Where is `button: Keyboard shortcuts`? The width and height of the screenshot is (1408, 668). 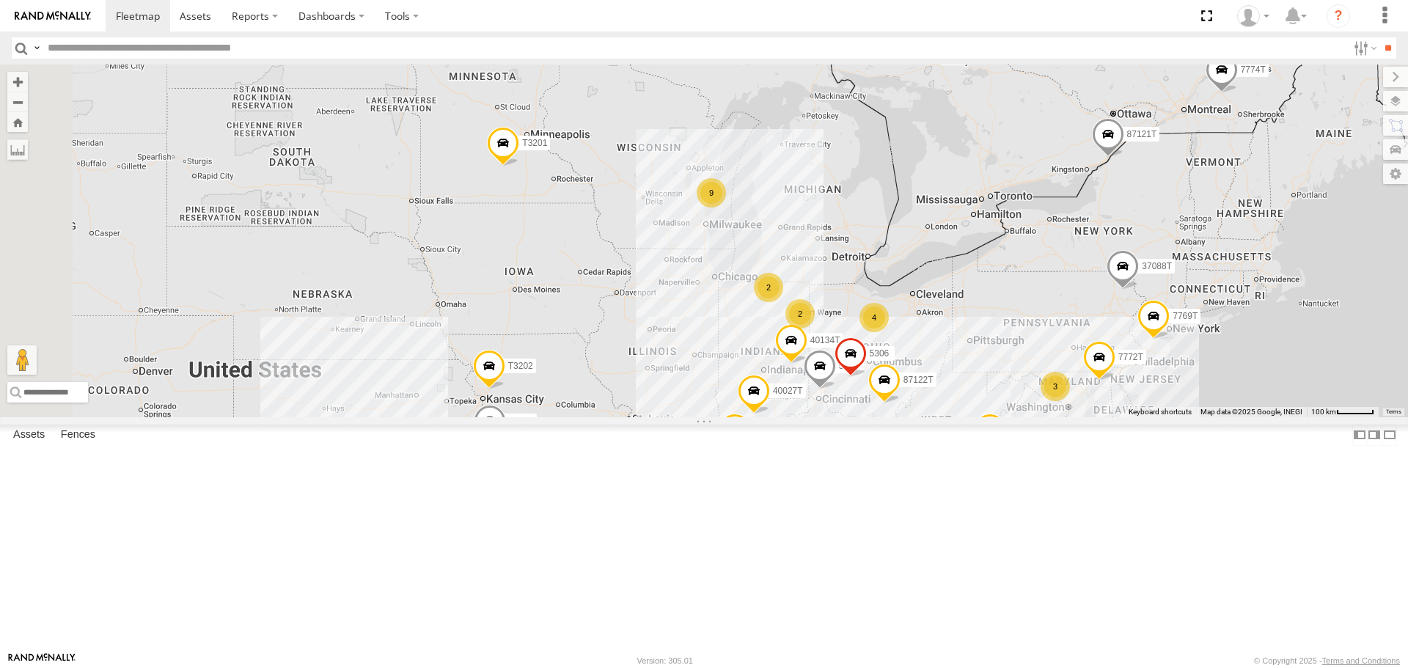
button: Keyboard shortcuts is located at coordinates (1160, 412).